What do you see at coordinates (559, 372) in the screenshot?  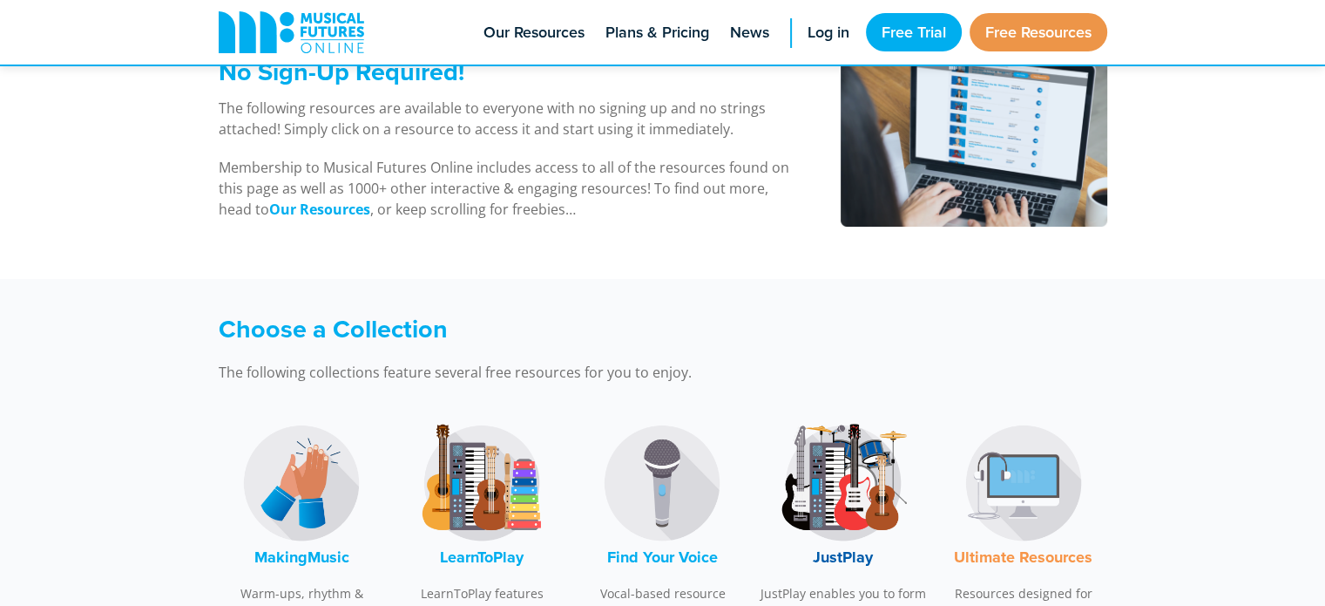 I see `p: The following collections feature several free resources for you to enjoy.` at bounding box center [559, 372].